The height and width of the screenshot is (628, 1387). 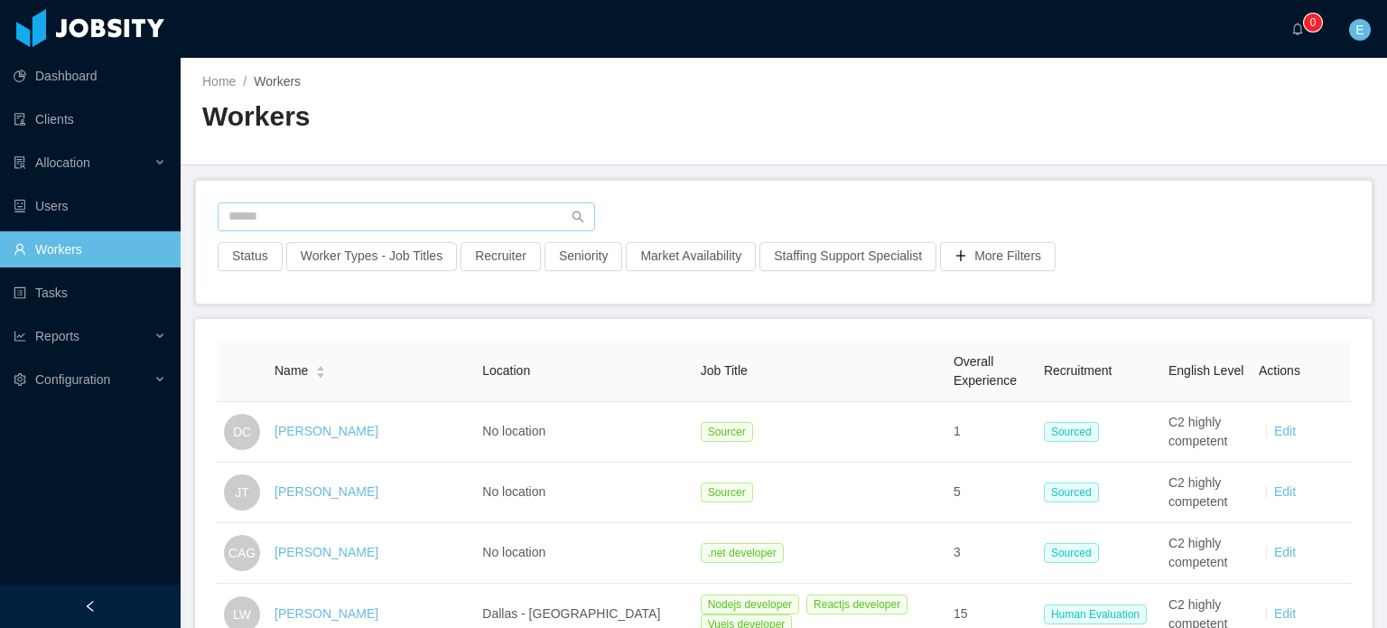 I want to click on i: icon: search, so click(x=578, y=217).